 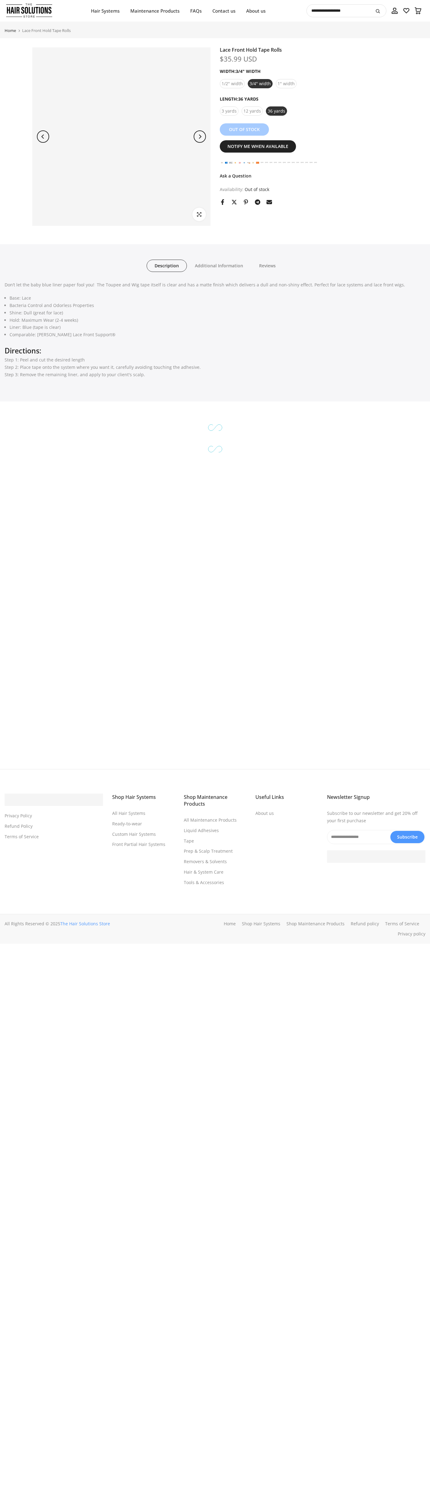 I want to click on img: sofort, so click(x=311, y=163).